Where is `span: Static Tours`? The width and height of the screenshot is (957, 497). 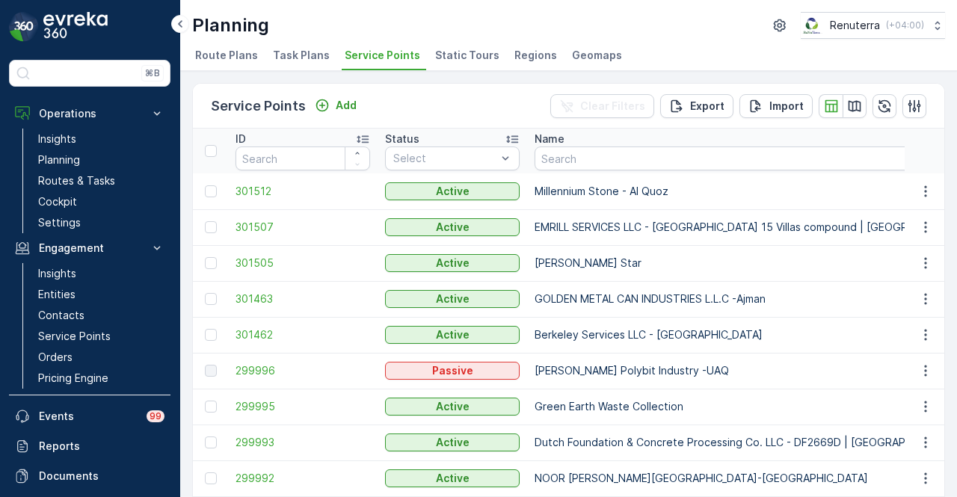
span: Static Tours is located at coordinates (467, 55).